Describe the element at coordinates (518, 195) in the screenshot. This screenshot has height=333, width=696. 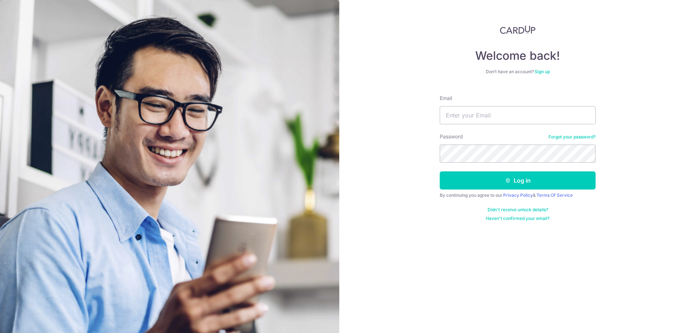
I see `a: Privacy Policy` at that location.